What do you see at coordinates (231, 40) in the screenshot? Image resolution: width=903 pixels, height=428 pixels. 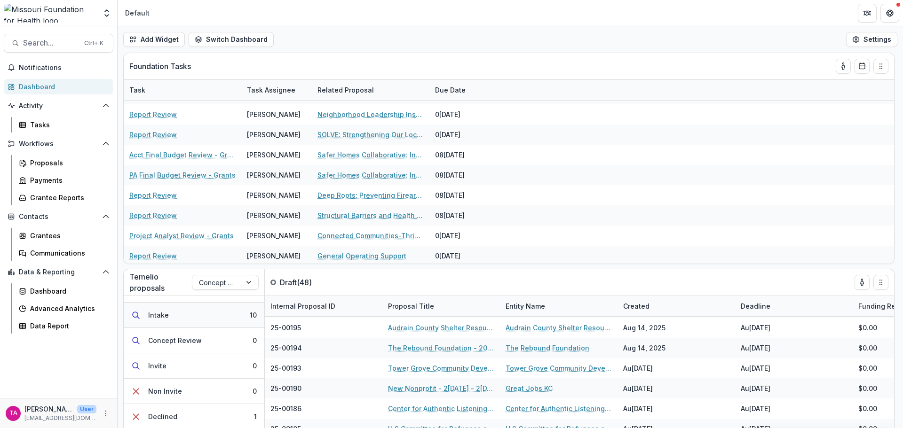 I see `button: Switch Dashboard` at bounding box center [231, 40].